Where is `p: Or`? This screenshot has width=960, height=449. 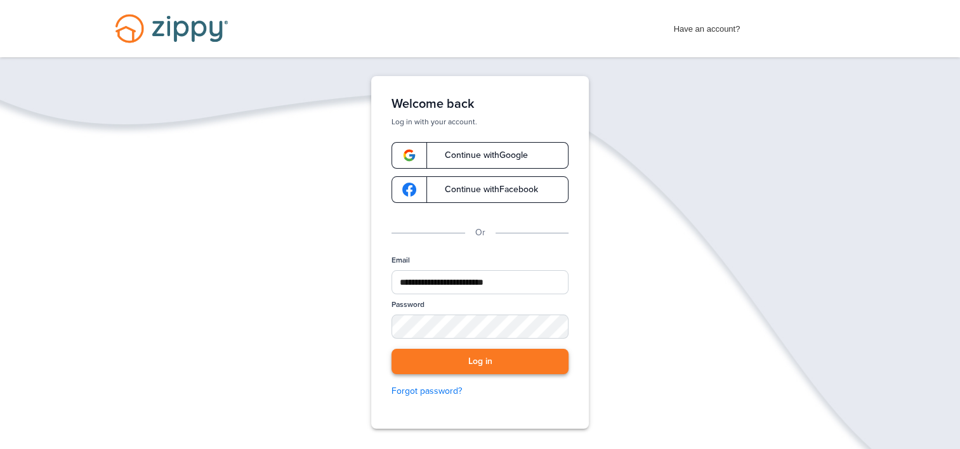 p: Or is located at coordinates (480, 233).